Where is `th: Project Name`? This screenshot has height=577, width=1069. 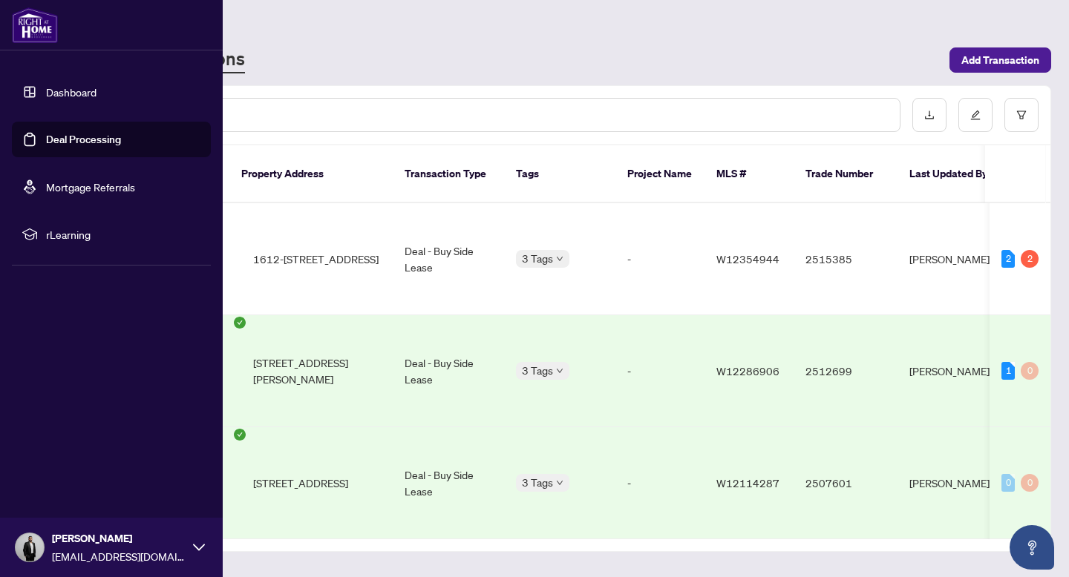 th: Project Name is located at coordinates (660, 174).